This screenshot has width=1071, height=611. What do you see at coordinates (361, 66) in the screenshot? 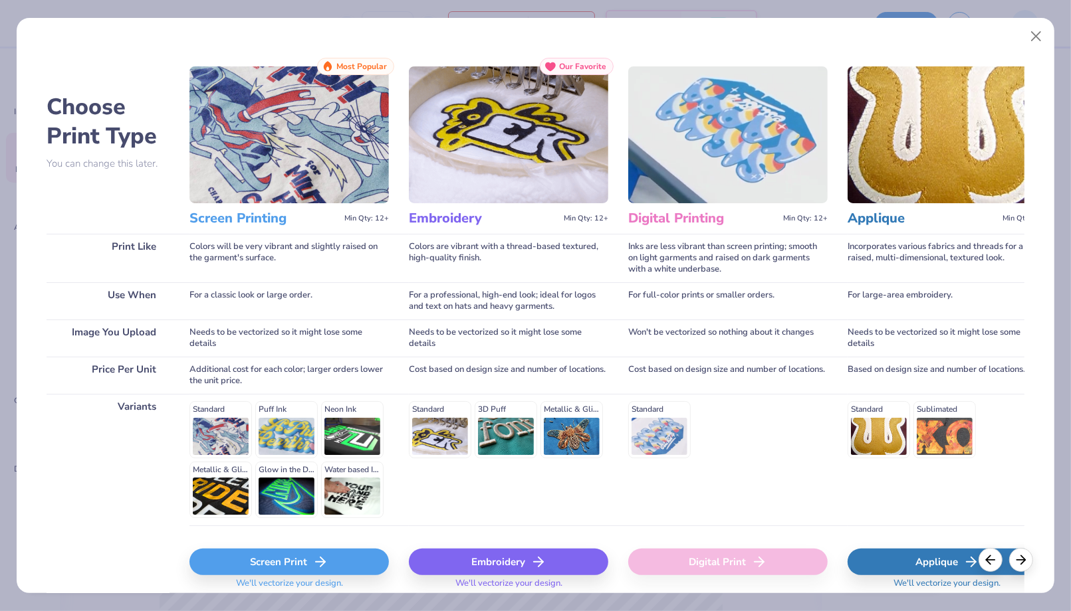
I see `span: Most Popular` at bounding box center [361, 66].